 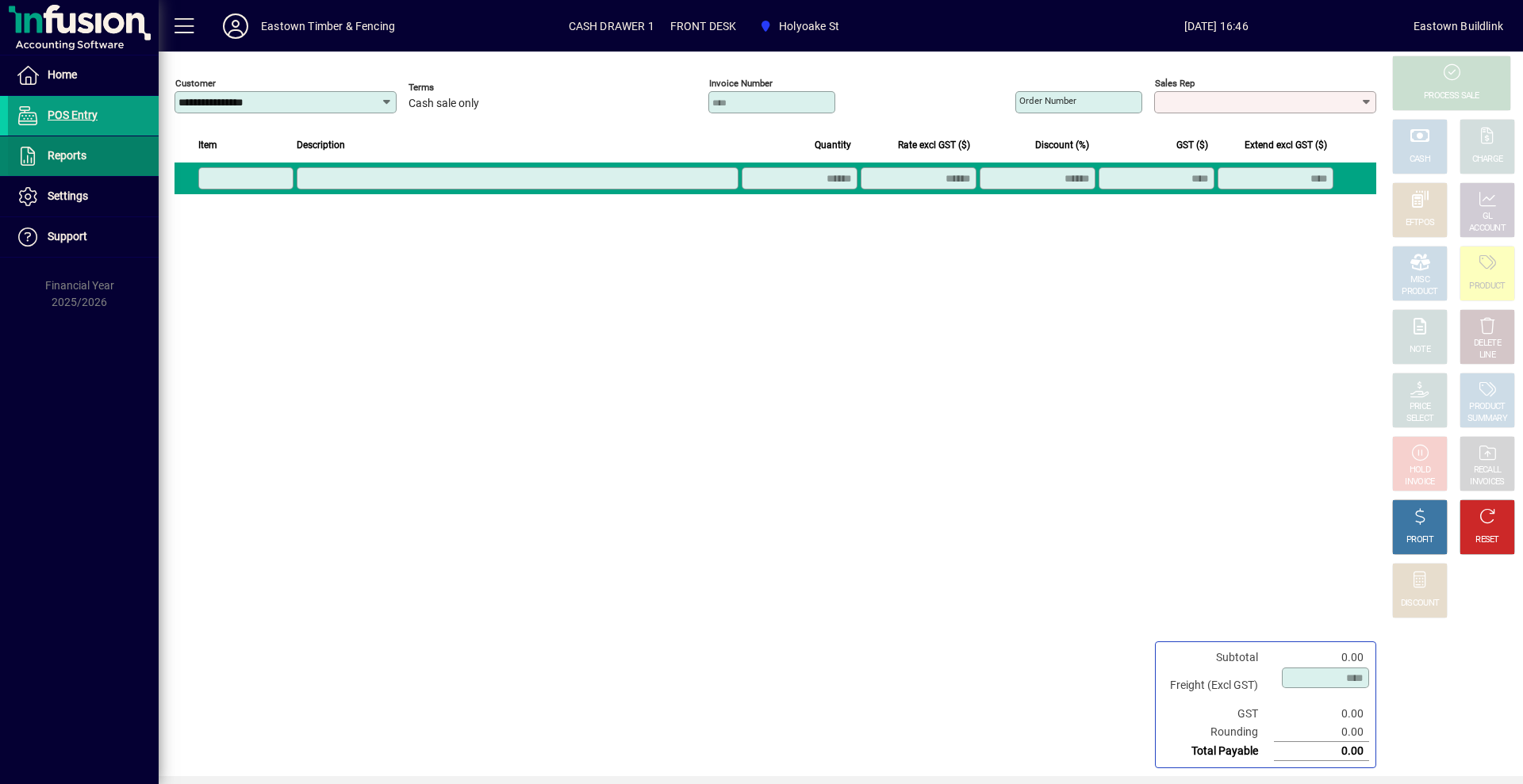 What do you see at coordinates (321, 146) in the screenshot?
I see `span: Description` at bounding box center [321, 146].